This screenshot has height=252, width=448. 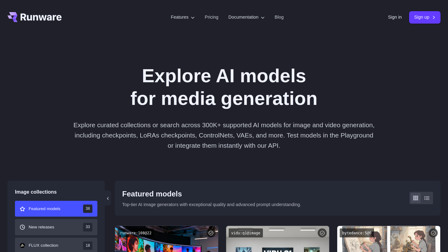 What do you see at coordinates (41, 228) in the screenshot?
I see `span: New releases` at bounding box center [41, 228].